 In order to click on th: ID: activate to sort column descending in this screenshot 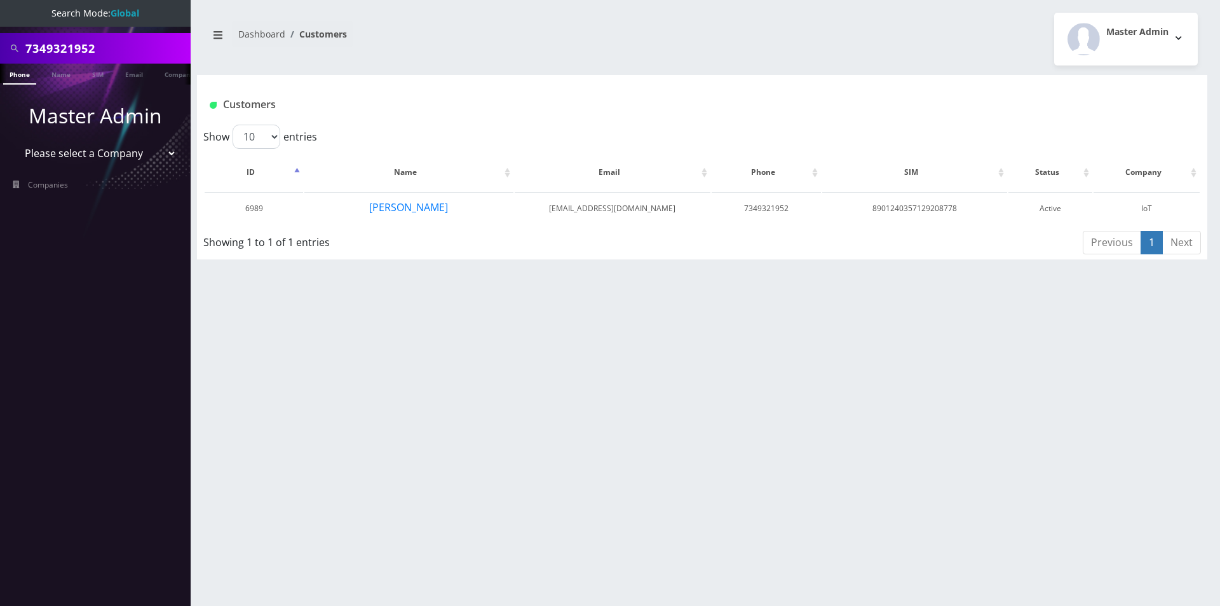, I will do `click(254, 172)`.